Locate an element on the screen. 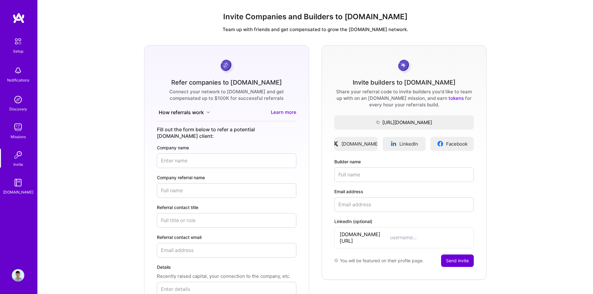 This screenshot has width=593, height=294. input: username... is located at coordinates (429, 237).